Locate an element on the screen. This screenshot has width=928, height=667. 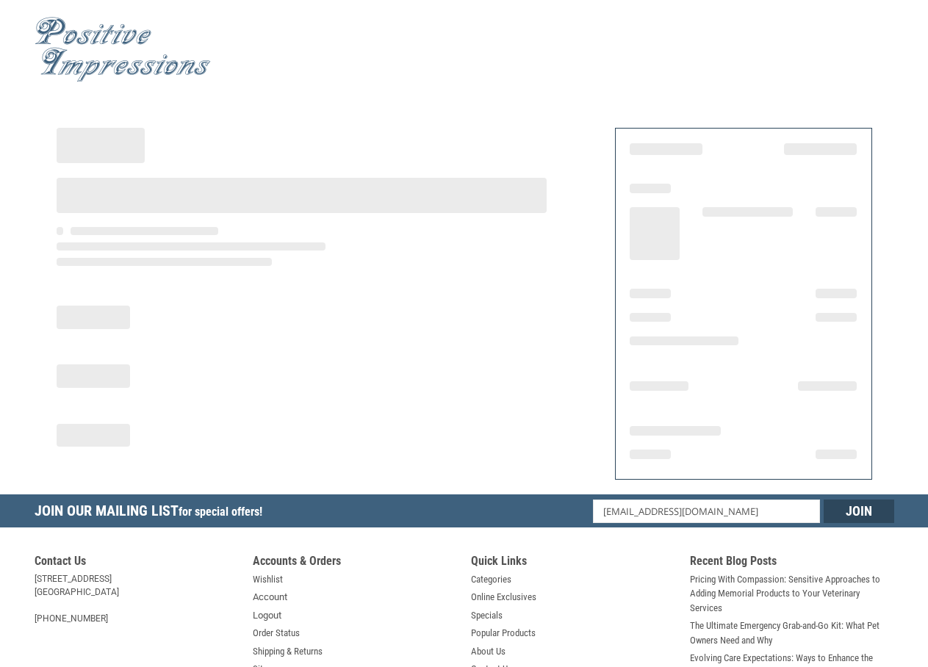
a: Categories is located at coordinates (491, 580).